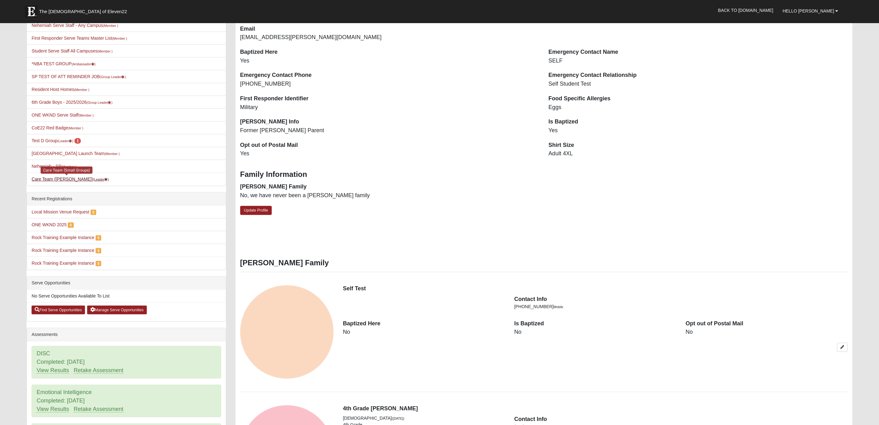 The image size is (879, 425). I want to click on a: ONE WKND Serve Staff(Member ), so click(62, 115).